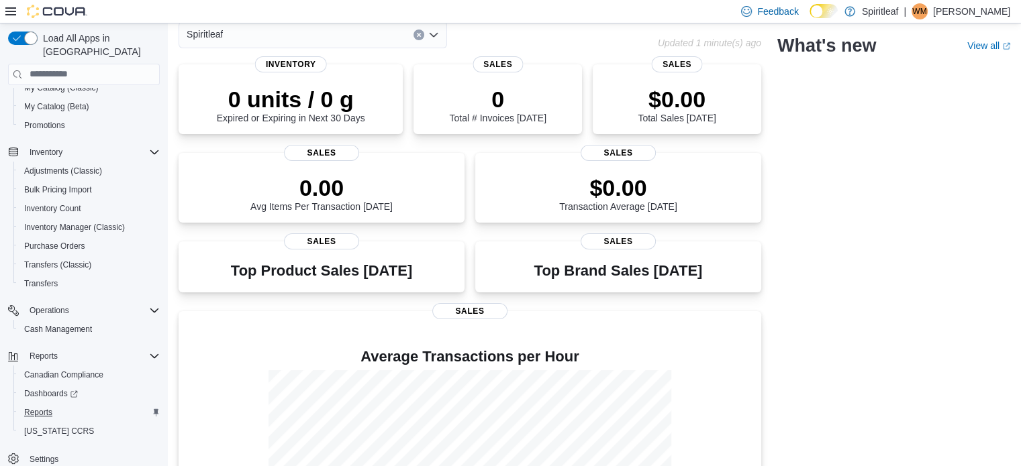 This screenshot has height=466, width=1021. What do you see at coordinates (919, 11) in the screenshot?
I see `span: WM` at bounding box center [919, 11].